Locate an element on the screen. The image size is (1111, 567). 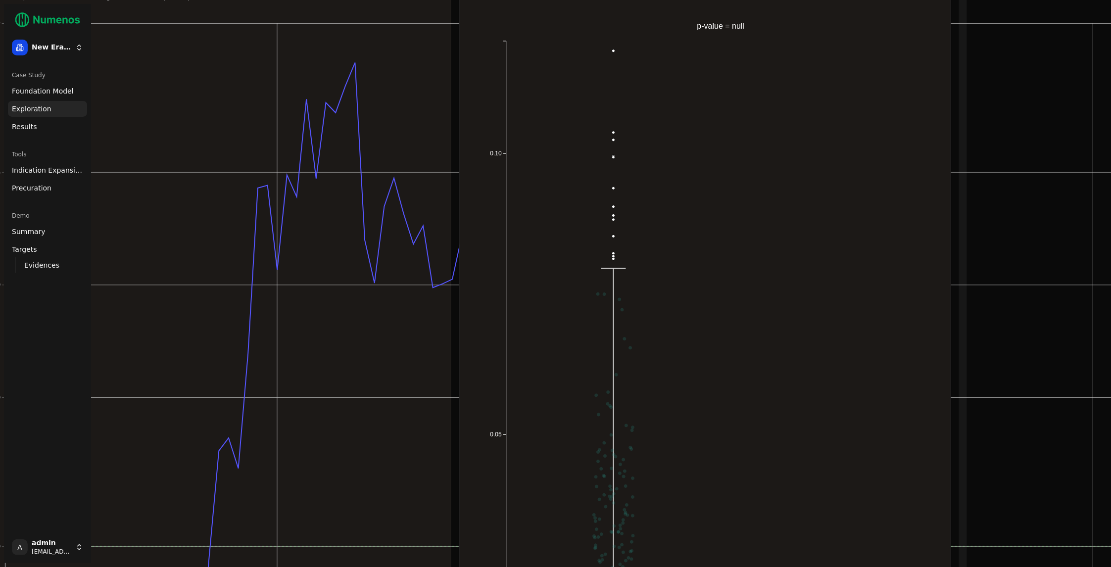
a: Summary is located at coordinates (48, 232).